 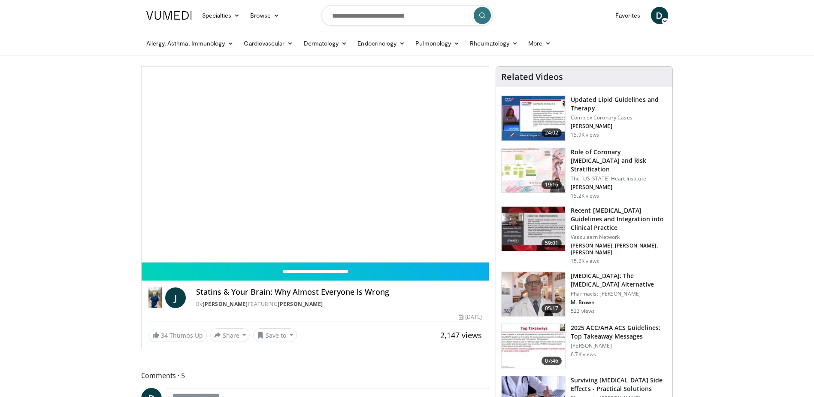 What do you see at coordinates (164, 335) in the screenshot?
I see `span: 34` at bounding box center [164, 335].